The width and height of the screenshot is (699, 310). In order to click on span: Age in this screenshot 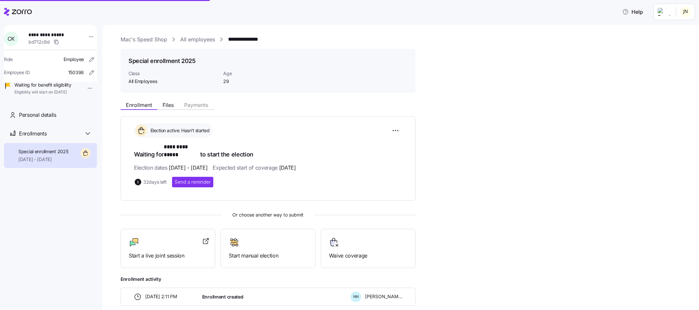, I will do `click(256, 73)`.